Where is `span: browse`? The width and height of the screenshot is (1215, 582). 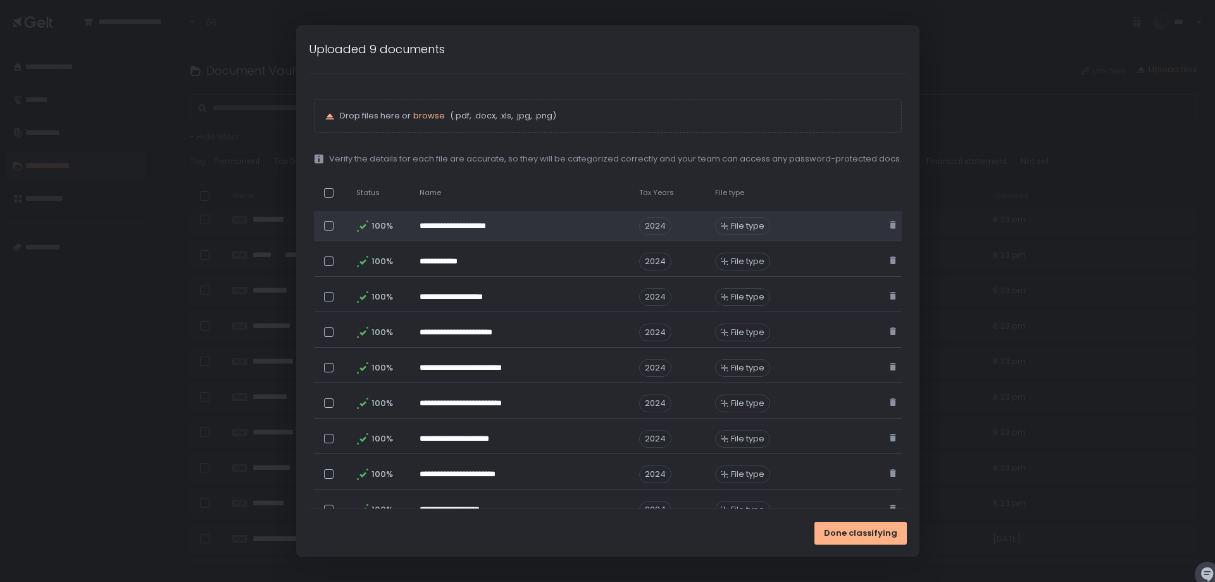
span: browse is located at coordinates (429, 115).